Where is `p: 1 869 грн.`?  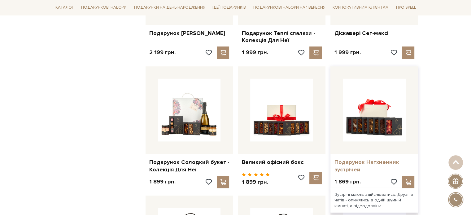 p: 1 869 грн. is located at coordinates (347, 182).